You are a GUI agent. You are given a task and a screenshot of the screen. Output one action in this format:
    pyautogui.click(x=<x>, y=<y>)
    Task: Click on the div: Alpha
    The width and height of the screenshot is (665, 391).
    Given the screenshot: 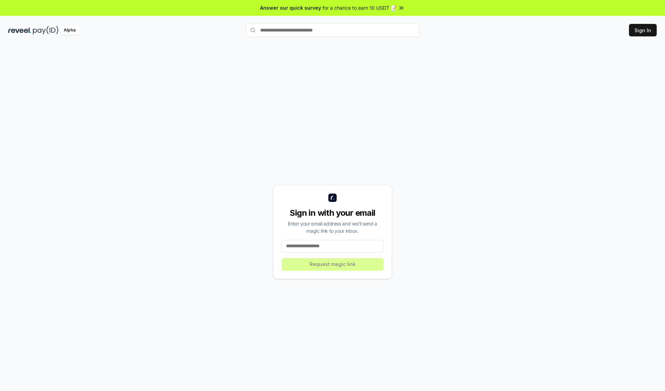 What is the action you would take?
    pyautogui.click(x=70, y=30)
    